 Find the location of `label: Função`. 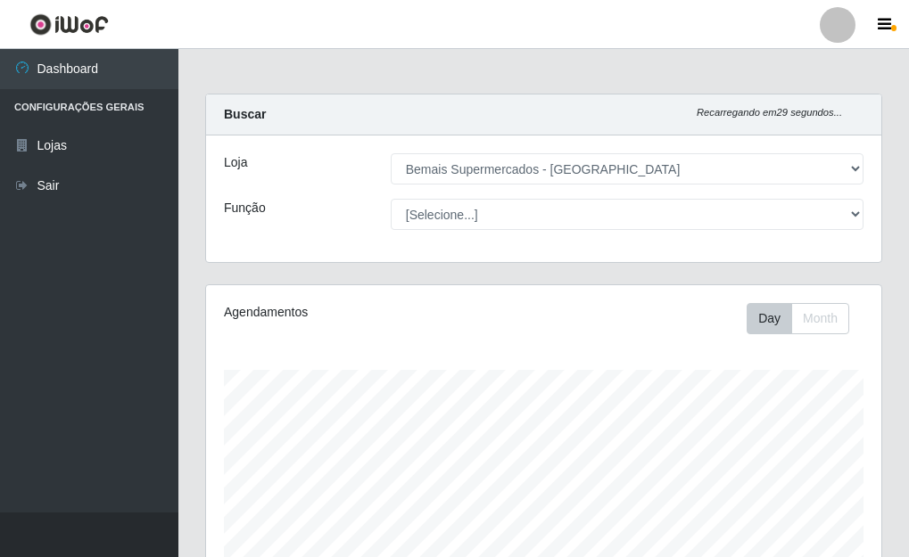

label: Função is located at coordinates (244, 208).